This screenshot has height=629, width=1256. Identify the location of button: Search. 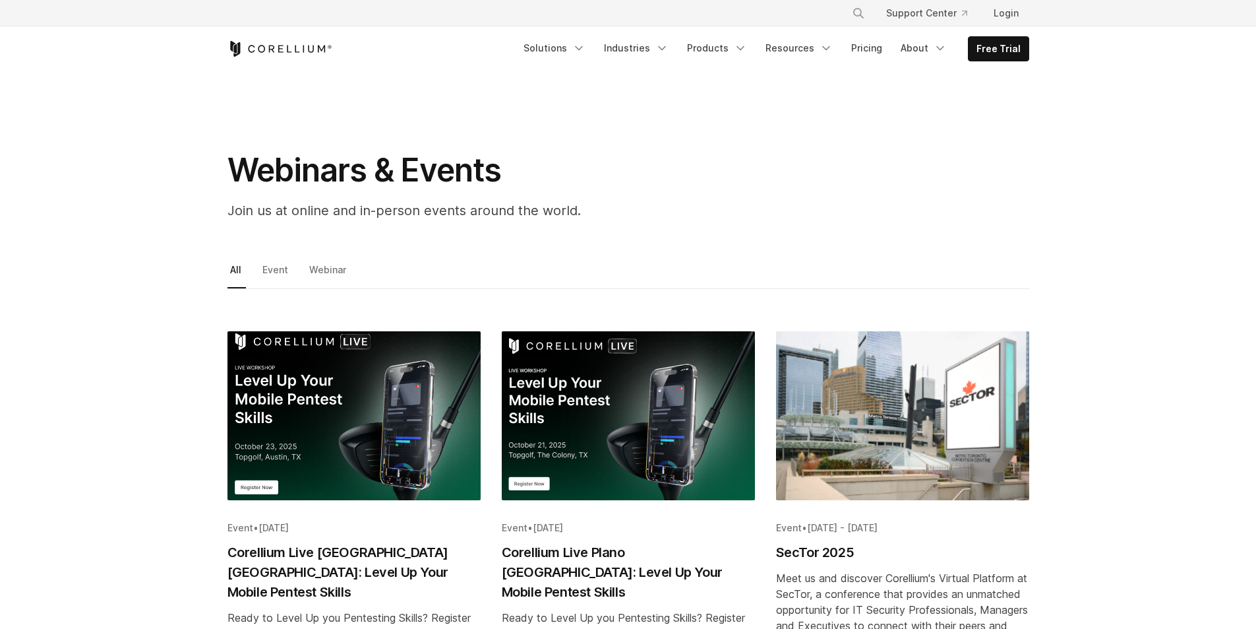
(859, 13).